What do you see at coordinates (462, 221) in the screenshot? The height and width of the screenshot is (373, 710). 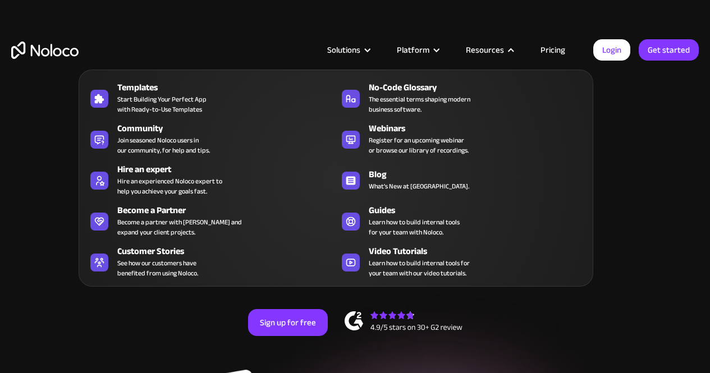 I see `a: GuidesLearn how to build internal toolsfor your team with Noloco.` at bounding box center [462, 221].